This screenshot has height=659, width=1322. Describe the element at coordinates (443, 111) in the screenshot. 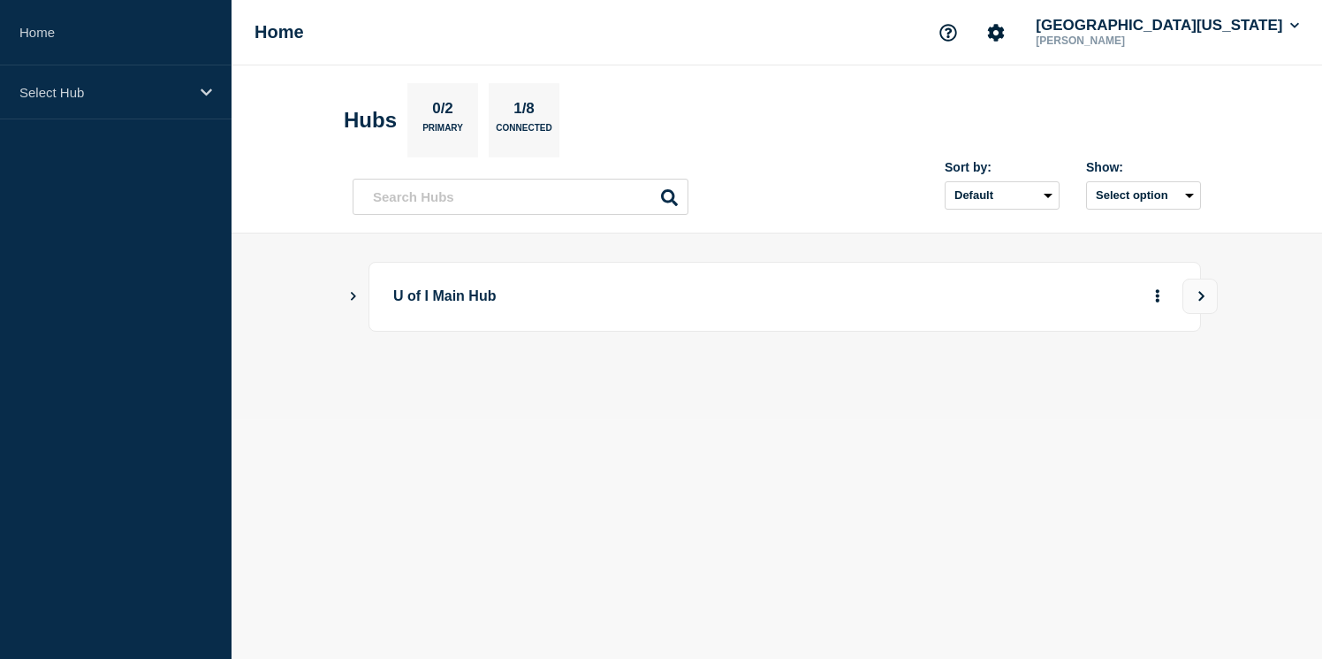

I see `p: 0/2` at that location.